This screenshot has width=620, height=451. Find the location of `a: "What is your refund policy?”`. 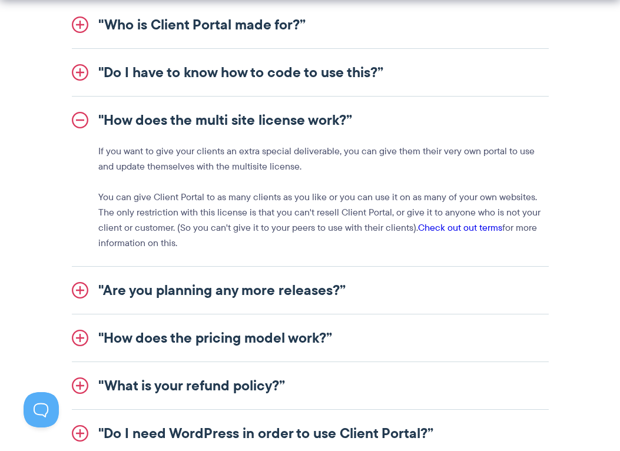

a: "What is your refund policy?” is located at coordinates (310, 386).